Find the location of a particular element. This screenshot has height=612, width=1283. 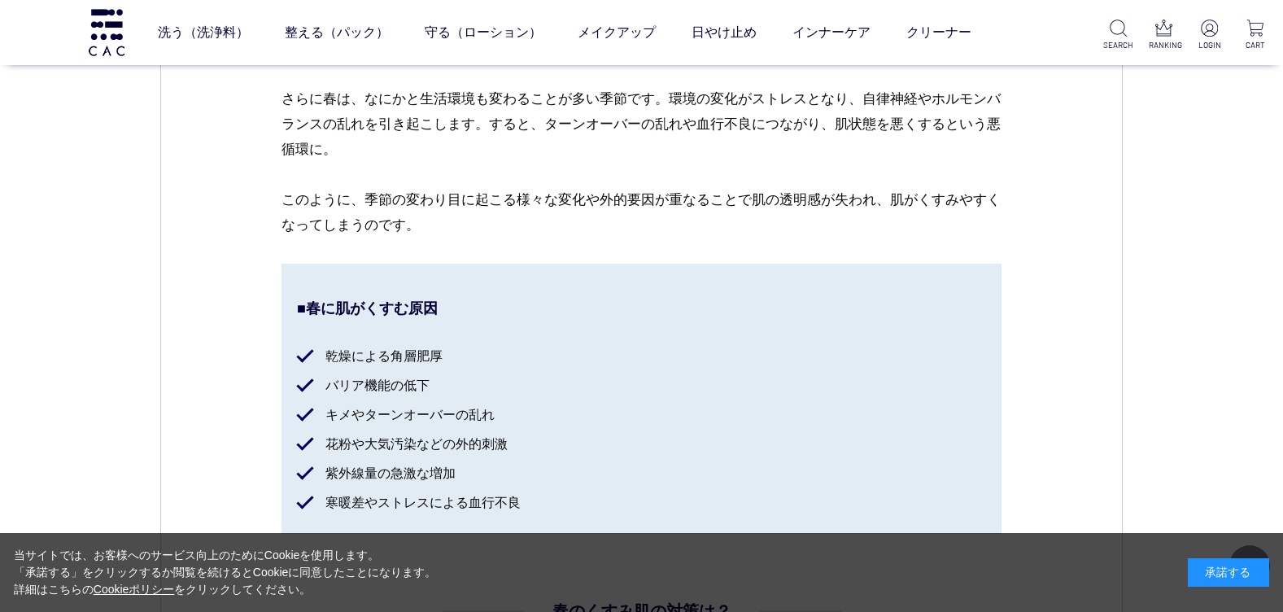

a: 整える（パック） is located at coordinates (337, 33).